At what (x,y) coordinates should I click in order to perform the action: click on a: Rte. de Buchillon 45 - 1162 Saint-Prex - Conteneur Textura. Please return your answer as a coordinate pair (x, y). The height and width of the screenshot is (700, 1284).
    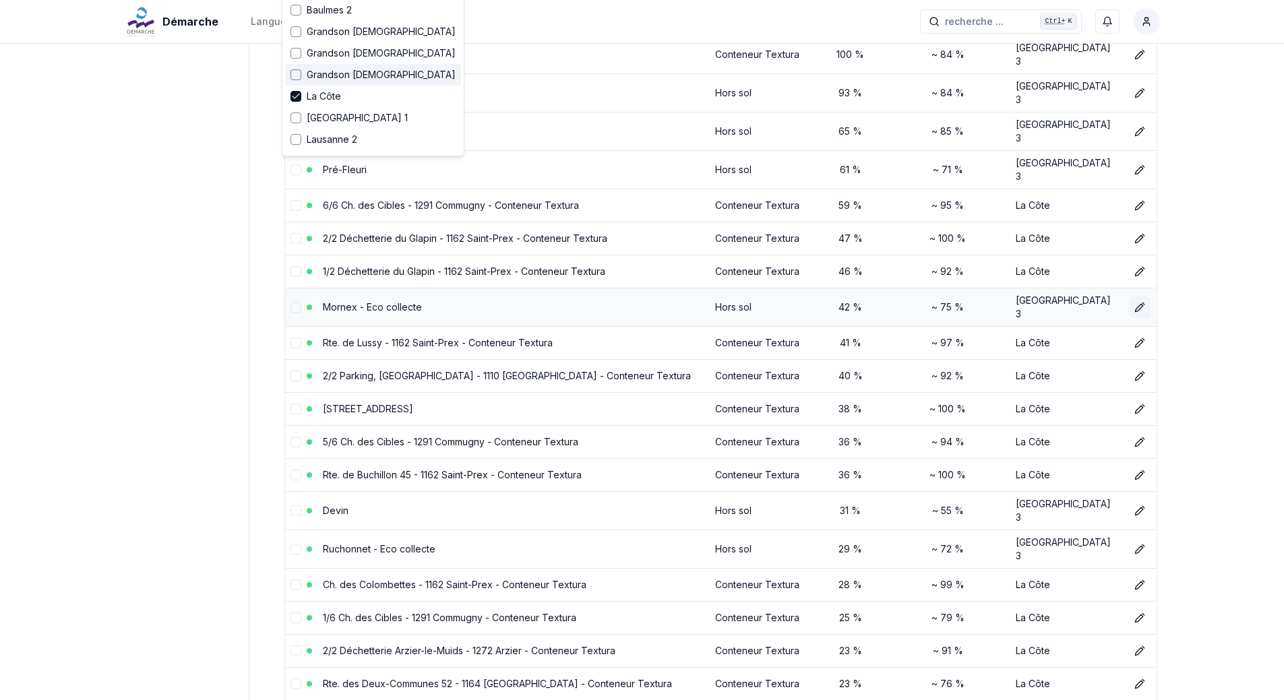
    Looking at the image, I should click on (452, 474).